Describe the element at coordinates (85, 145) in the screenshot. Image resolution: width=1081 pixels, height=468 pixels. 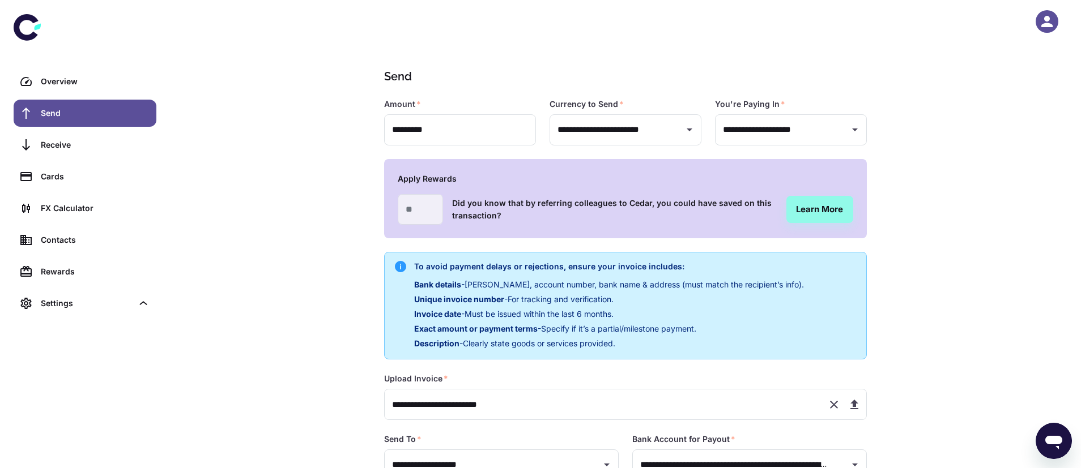
I see `a: Receive` at that location.